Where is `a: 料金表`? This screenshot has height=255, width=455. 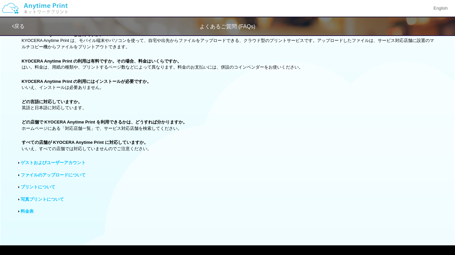 a: 料金表 is located at coordinates (27, 211).